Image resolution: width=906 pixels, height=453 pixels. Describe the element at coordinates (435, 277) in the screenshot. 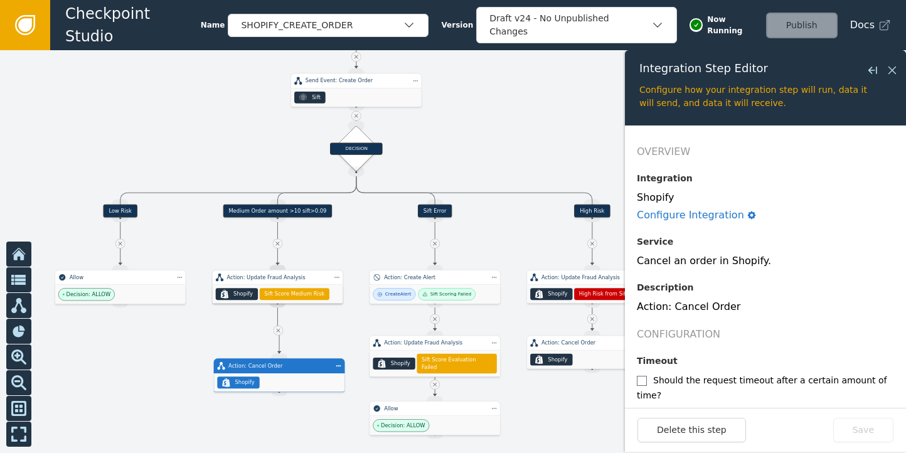

I see `div: Action: Create Alert` at that location.